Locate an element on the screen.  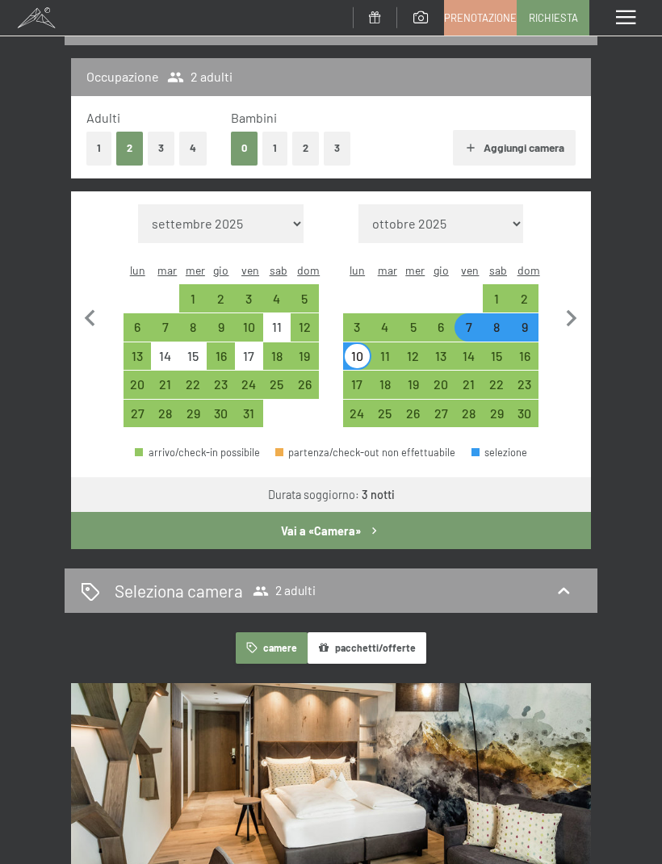
div: Wed Oct 29 2025 is located at coordinates (193, 414).